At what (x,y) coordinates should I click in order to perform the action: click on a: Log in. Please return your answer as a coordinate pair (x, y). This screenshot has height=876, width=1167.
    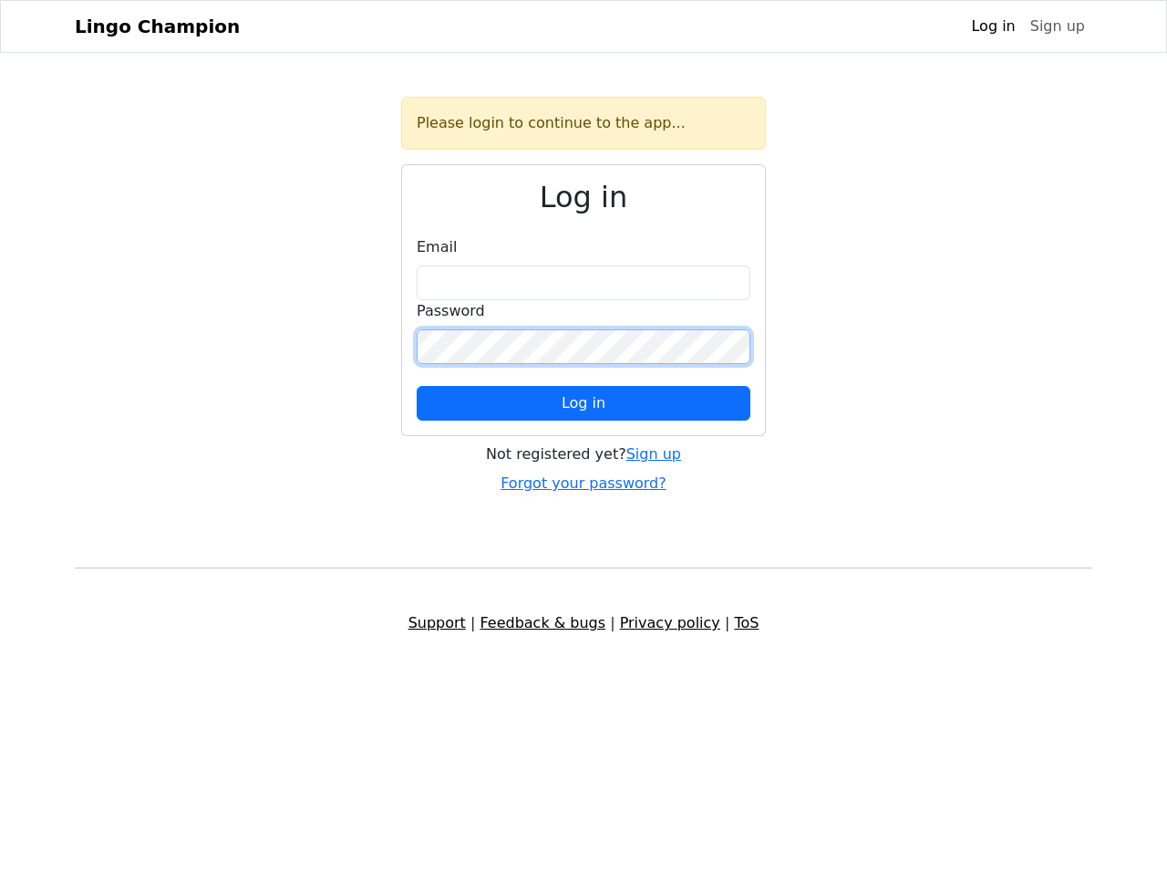
    Looking at the image, I should click on (993, 26).